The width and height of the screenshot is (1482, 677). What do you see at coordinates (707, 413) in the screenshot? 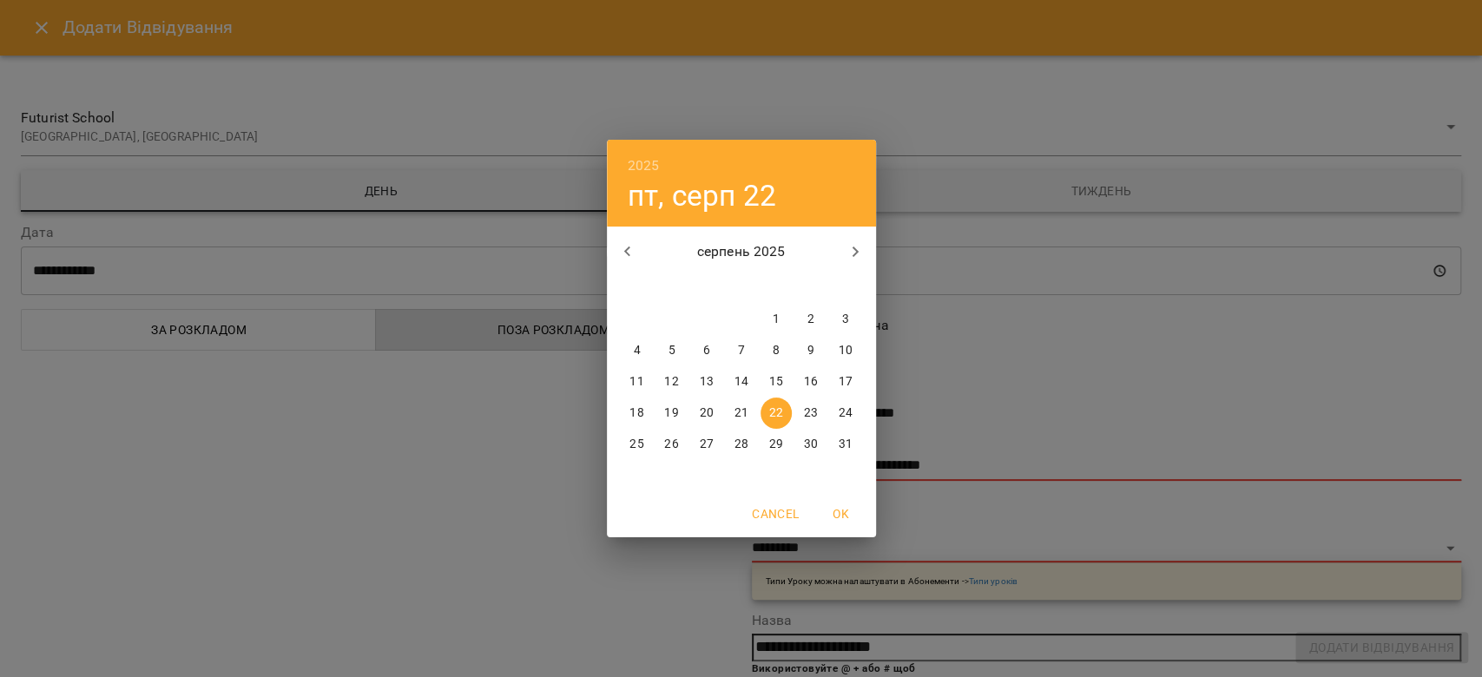
I see `button: 20` at bounding box center [707, 413].